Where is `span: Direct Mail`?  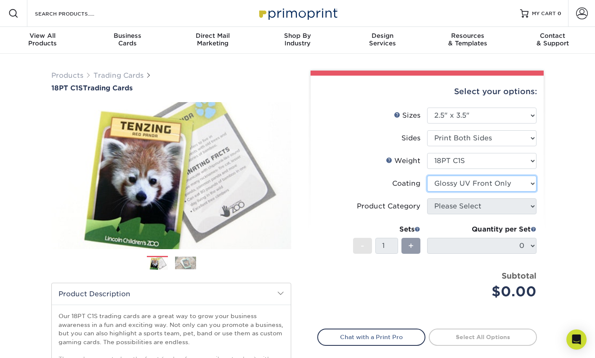
span: Direct Mail is located at coordinates (212, 36).